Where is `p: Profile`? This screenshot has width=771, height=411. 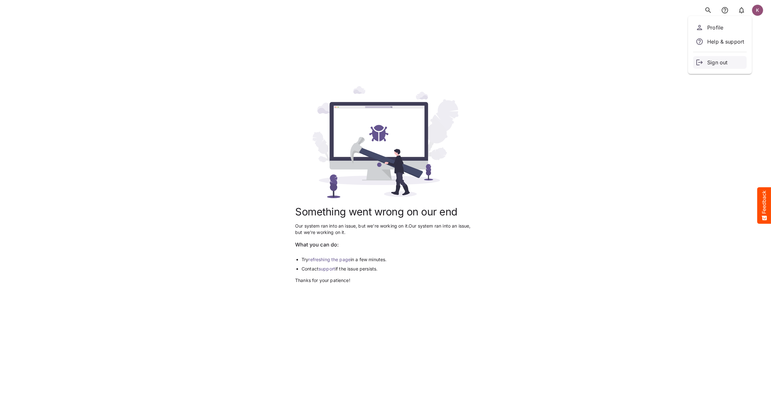 p: Profile is located at coordinates (725, 28).